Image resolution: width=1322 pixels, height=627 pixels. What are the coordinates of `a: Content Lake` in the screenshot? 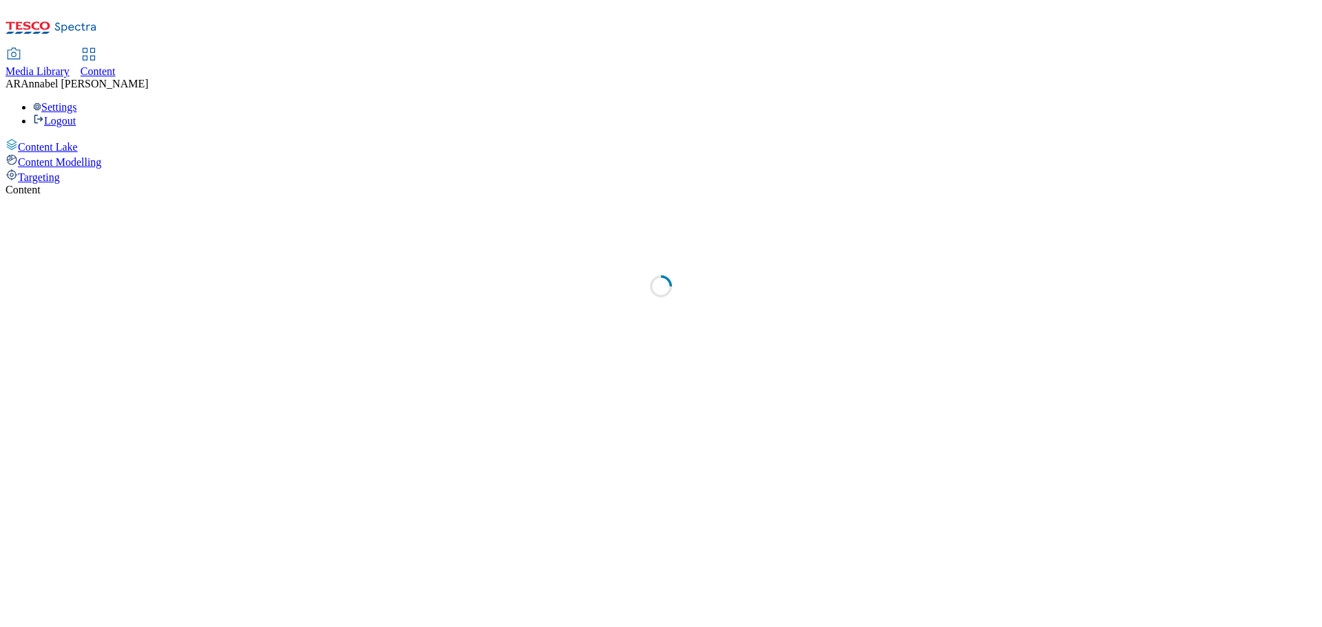 It's located at (661, 146).